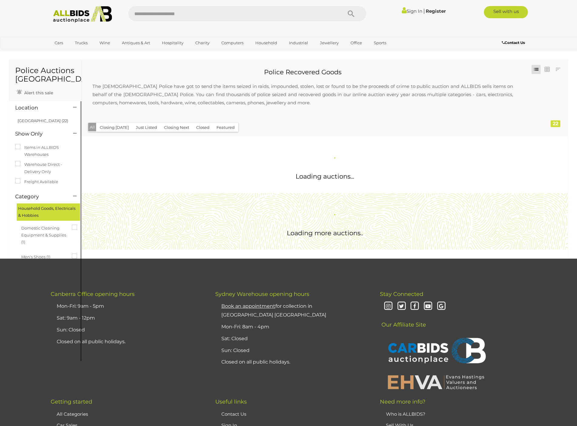 The image size is (577, 426). I want to click on a: Office, so click(356, 43).